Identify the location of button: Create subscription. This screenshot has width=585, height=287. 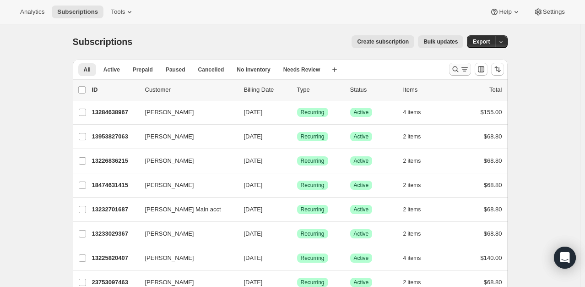
(383, 42).